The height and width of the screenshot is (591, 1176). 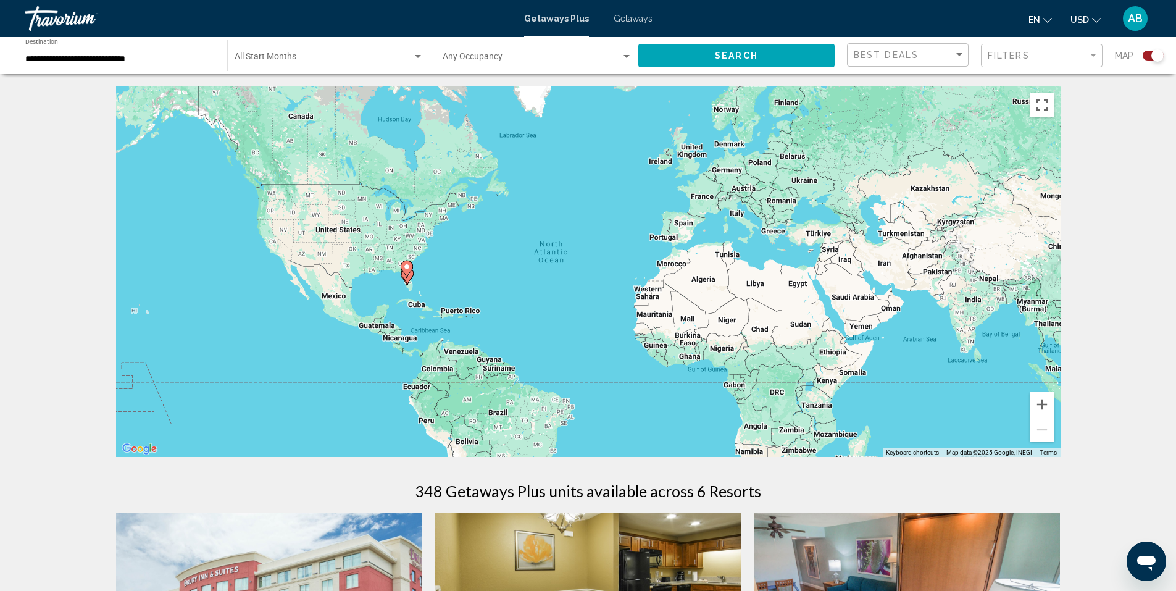 What do you see at coordinates (737, 56) in the screenshot?
I see `span: Search` at bounding box center [737, 56].